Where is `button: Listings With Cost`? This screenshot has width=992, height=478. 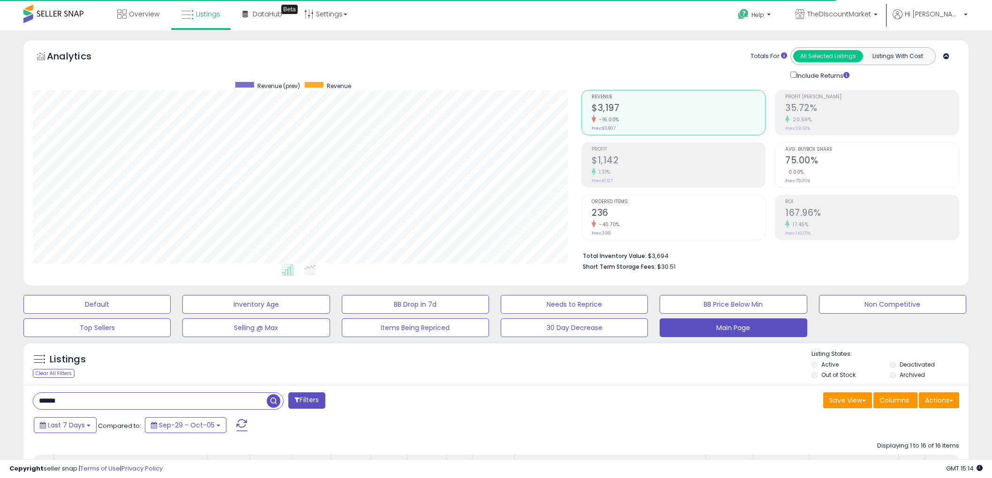
button: Listings With Cost is located at coordinates (897, 56).